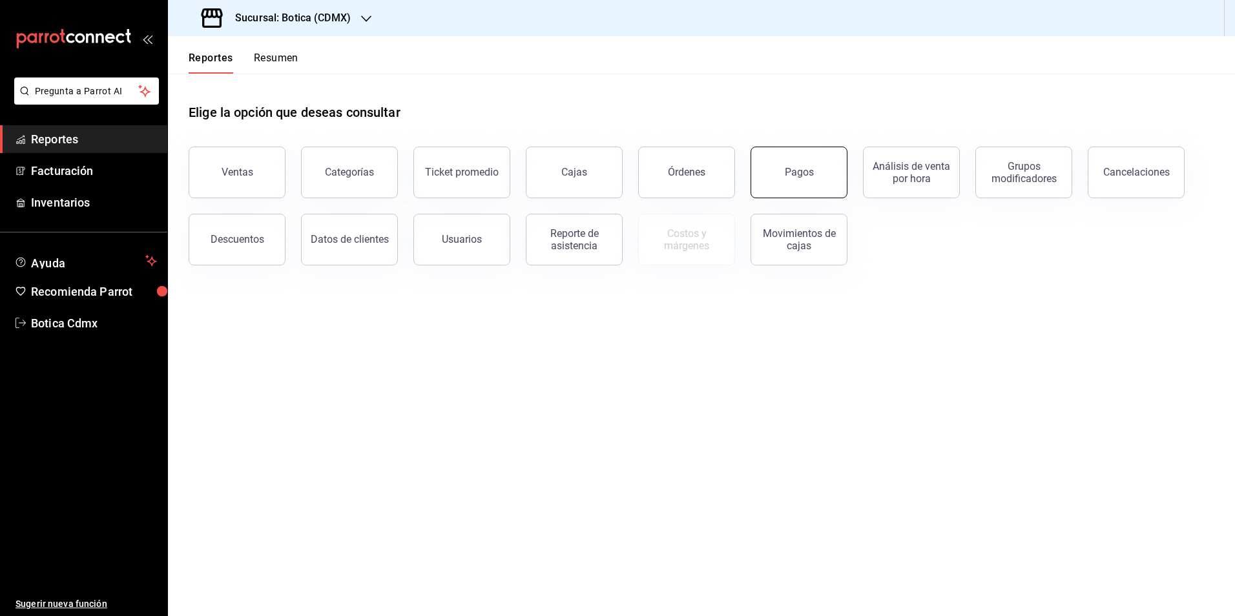 The height and width of the screenshot is (616, 1235). Describe the element at coordinates (574, 172) in the screenshot. I see `div: Cajas` at that location.